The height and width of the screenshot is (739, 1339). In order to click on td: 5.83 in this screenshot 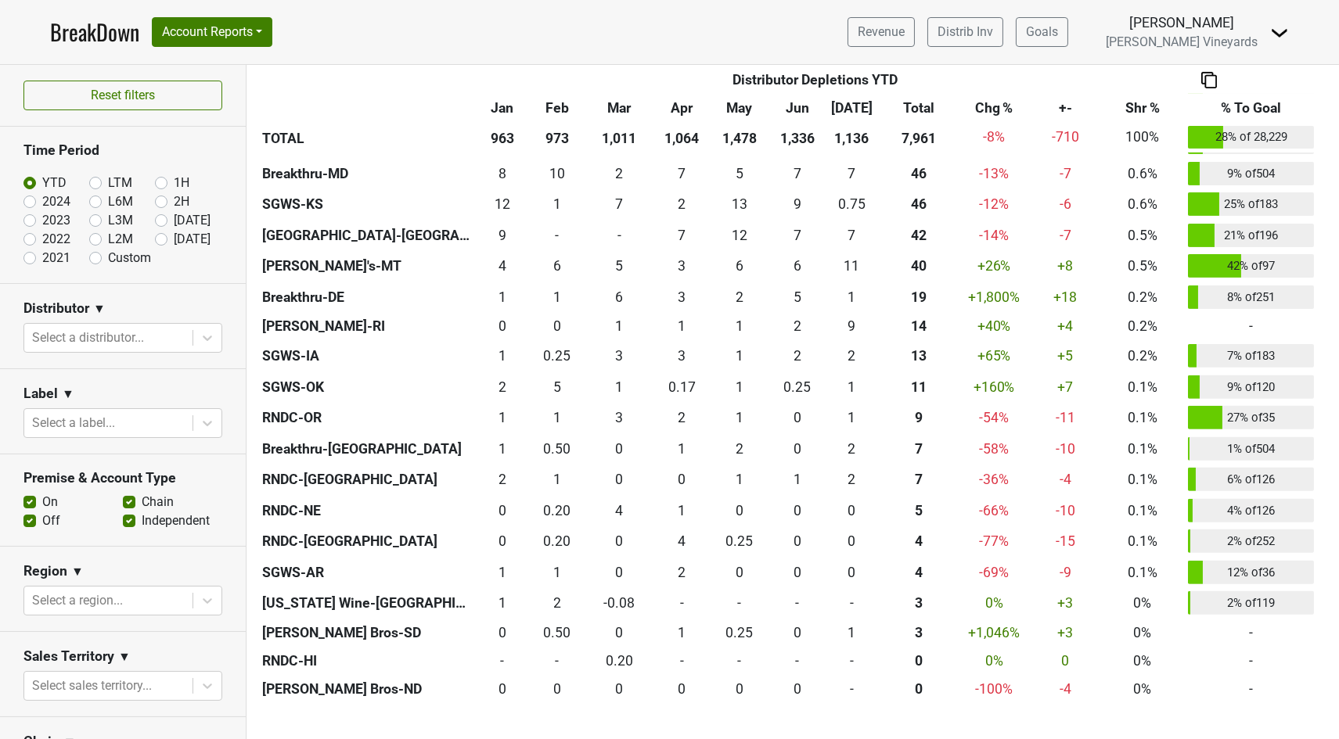, I will do `click(739, 267)`.